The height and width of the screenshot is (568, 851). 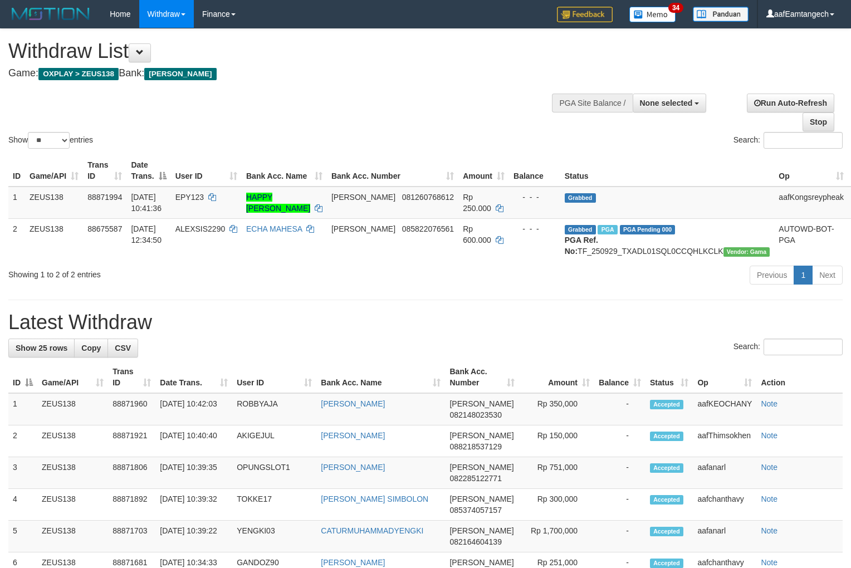 What do you see at coordinates (803, 347) in the screenshot?
I see `input: Search:` at bounding box center [803, 347].